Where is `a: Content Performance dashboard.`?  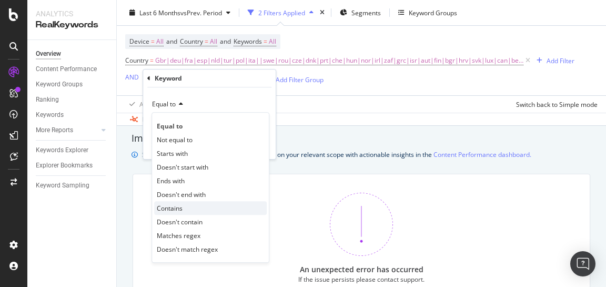
a: Content Performance dashboard. is located at coordinates (483, 154).